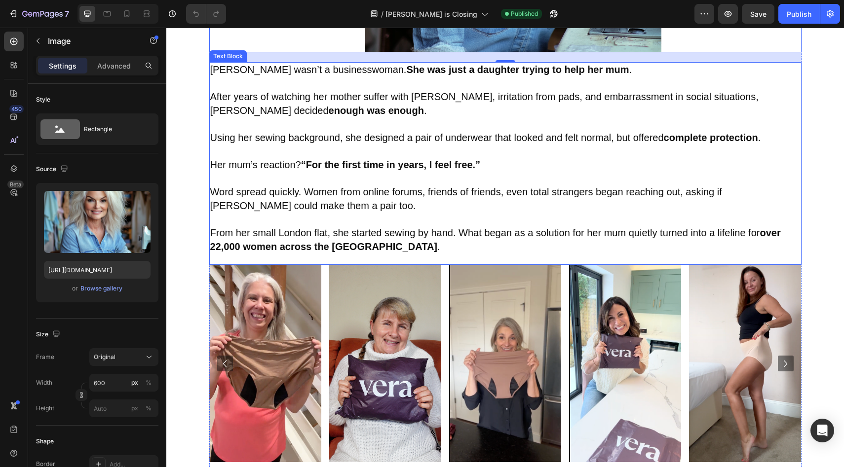 The width and height of the screenshot is (844, 467). I want to click on span: Save, so click(758, 14).